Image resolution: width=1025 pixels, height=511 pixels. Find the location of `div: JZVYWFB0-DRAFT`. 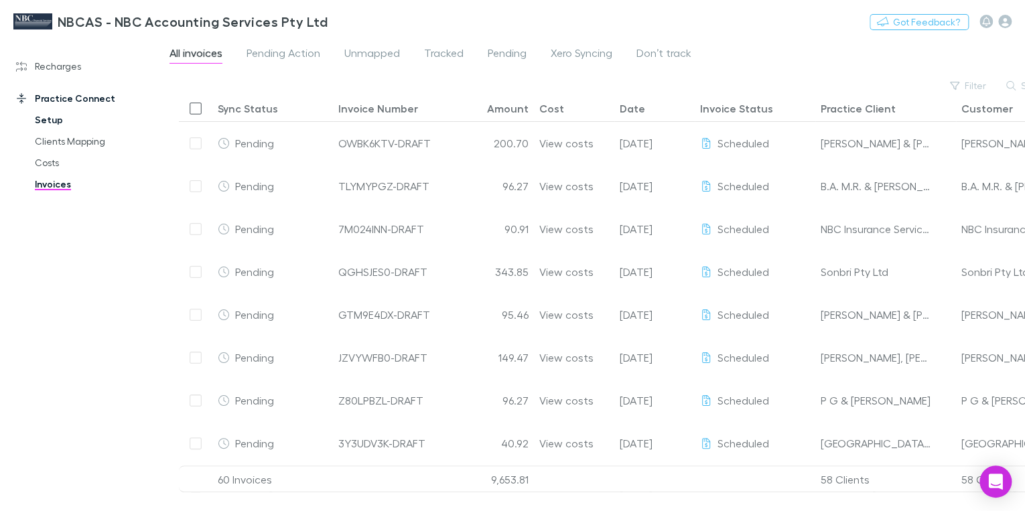

div: JZVYWFB0-DRAFT is located at coordinates (382, 357).